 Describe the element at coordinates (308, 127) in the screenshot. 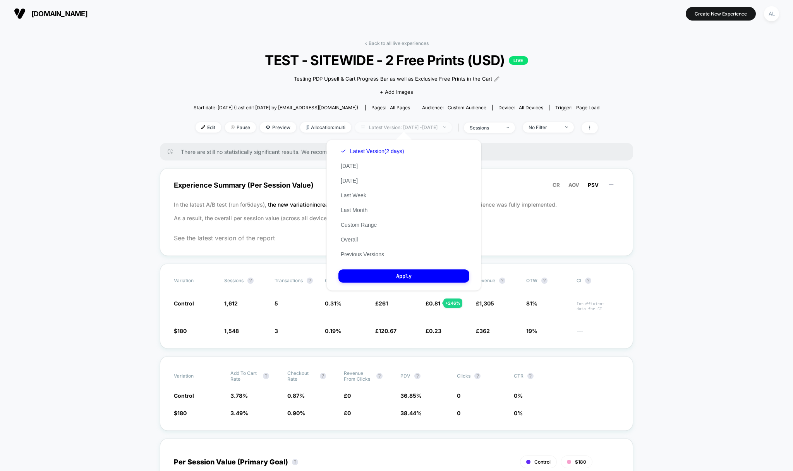

I see `img: rebalance` at that location.